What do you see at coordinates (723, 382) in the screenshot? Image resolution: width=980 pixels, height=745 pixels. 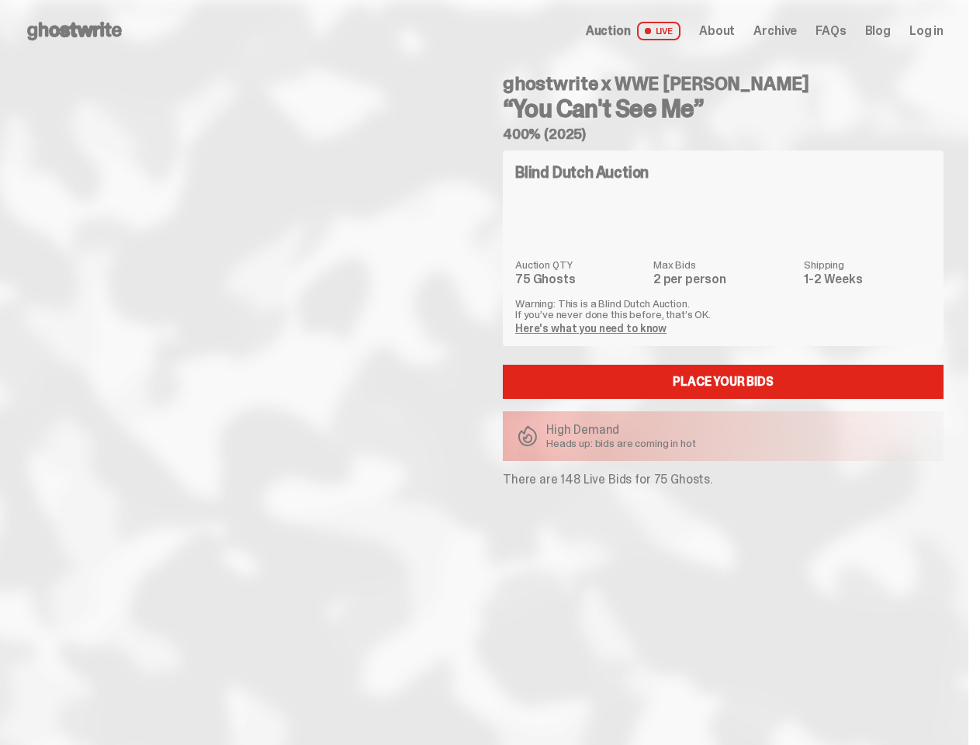 I see `a: Place your Bids` at bounding box center [723, 382].